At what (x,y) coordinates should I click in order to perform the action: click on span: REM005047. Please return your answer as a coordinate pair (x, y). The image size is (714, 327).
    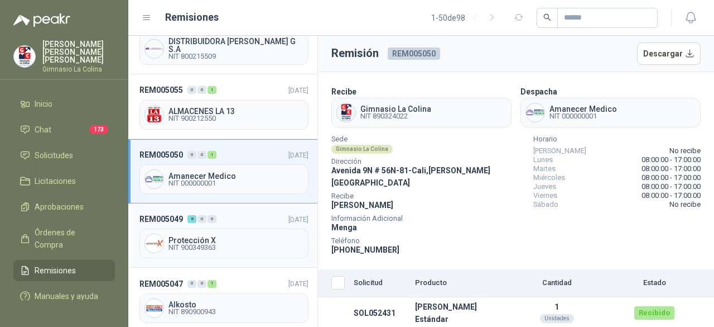
    Looking at the image, I should click on (161, 284).